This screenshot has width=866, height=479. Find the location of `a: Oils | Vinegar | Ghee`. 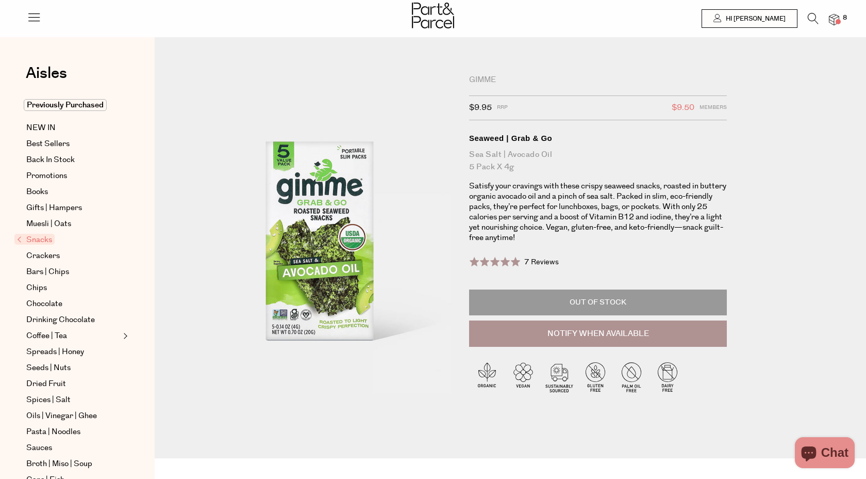

a: Oils | Vinegar | Ghee is located at coordinates (73, 416).